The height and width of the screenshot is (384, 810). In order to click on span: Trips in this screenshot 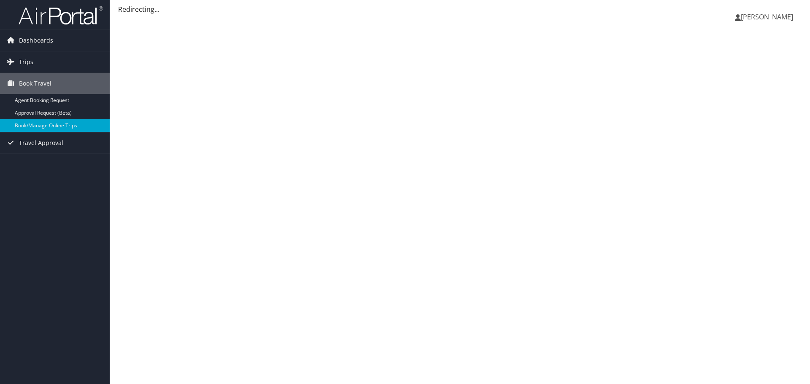, I will do `click(26, 62)`.